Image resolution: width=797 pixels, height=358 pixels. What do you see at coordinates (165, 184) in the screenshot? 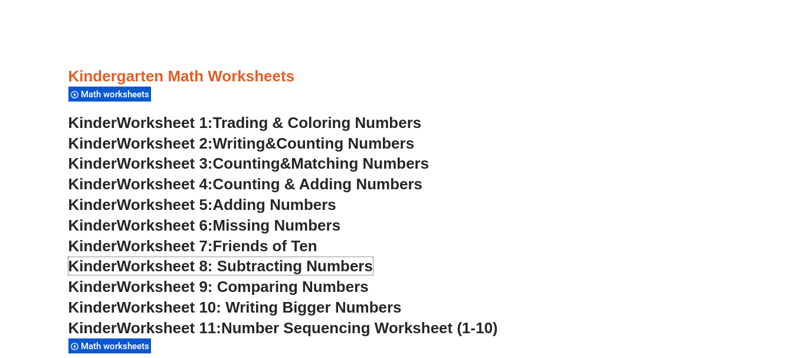
I see `span: Worksheet 4:` at bounding box center [165, 184].